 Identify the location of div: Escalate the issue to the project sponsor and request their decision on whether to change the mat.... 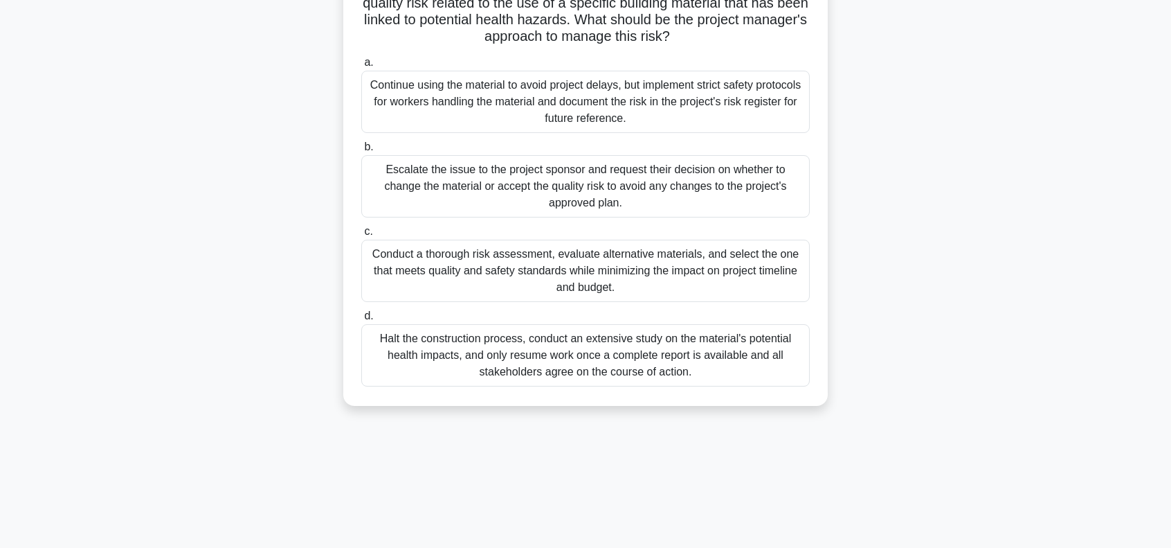
(586, 186).